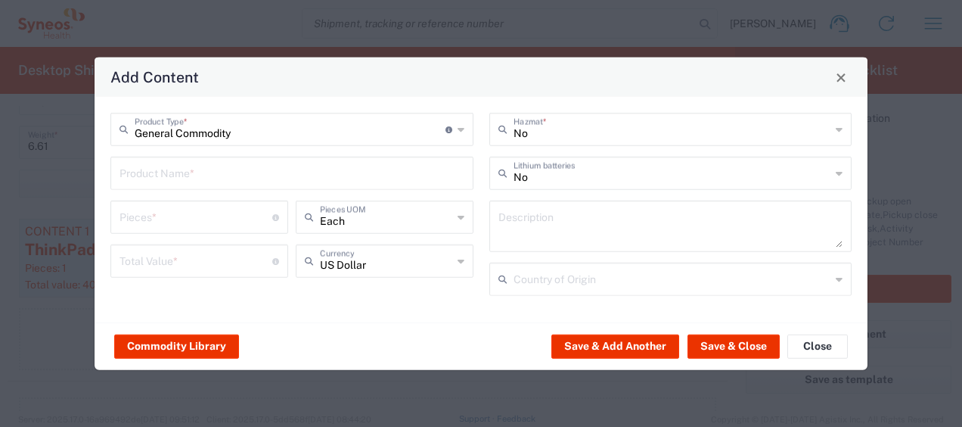 Image resolution: width=962 pixels, height=427 pixels. Describe the element at coordinates (176, 346) in the screenshot. I see `button: Commodity Library` at that location.